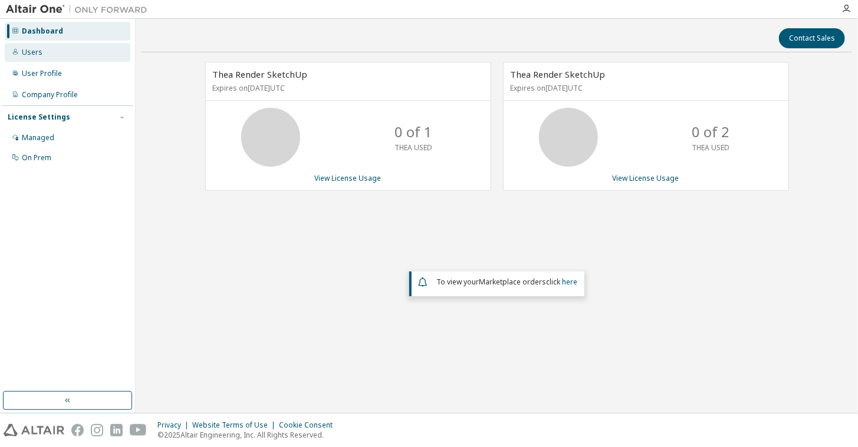 The height and width of the screenshot is (447, 858). Describe the element at coordinates (97, 430) in the screenshot. I see `img: instagram.svg` at that location.